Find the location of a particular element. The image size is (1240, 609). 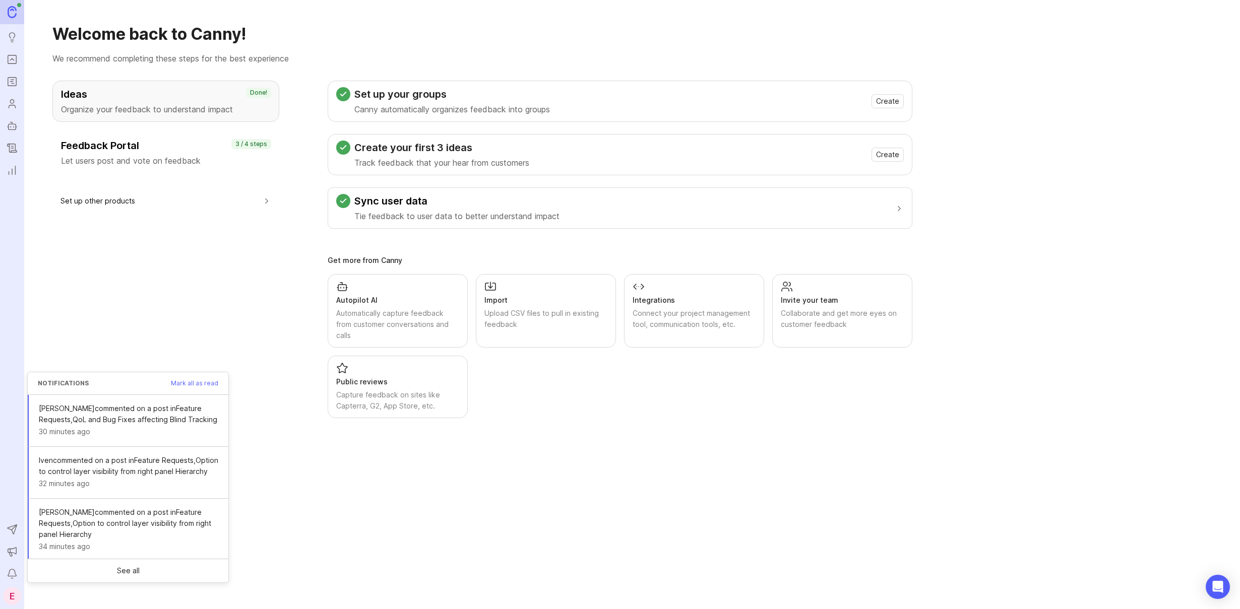

a: Users is located at coordinates (12, 104).